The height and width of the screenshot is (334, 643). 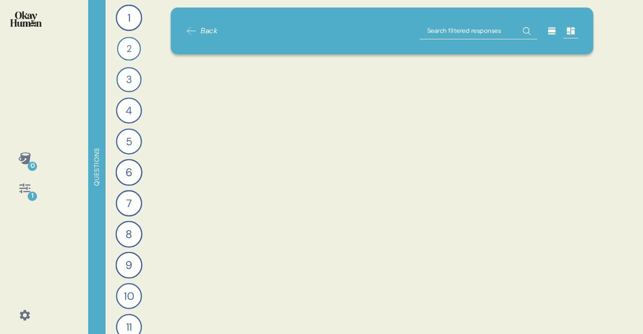 What do you see at coordinates (26, 19) in the screenshot?
I see `img: okayhuman.3b1b6348.png` at bounding box center [26, 19].